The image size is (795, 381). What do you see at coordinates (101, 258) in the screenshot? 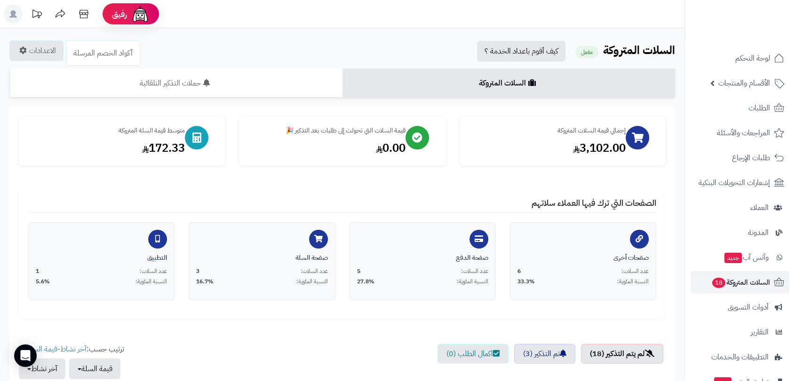
I see `div: التطبيق` at bounding box center [101, 258].